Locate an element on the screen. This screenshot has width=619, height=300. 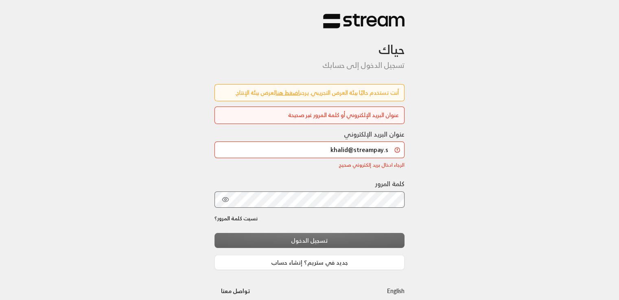
label: عنوان البريد الإلكتروني is located at coordinates (374, 134).